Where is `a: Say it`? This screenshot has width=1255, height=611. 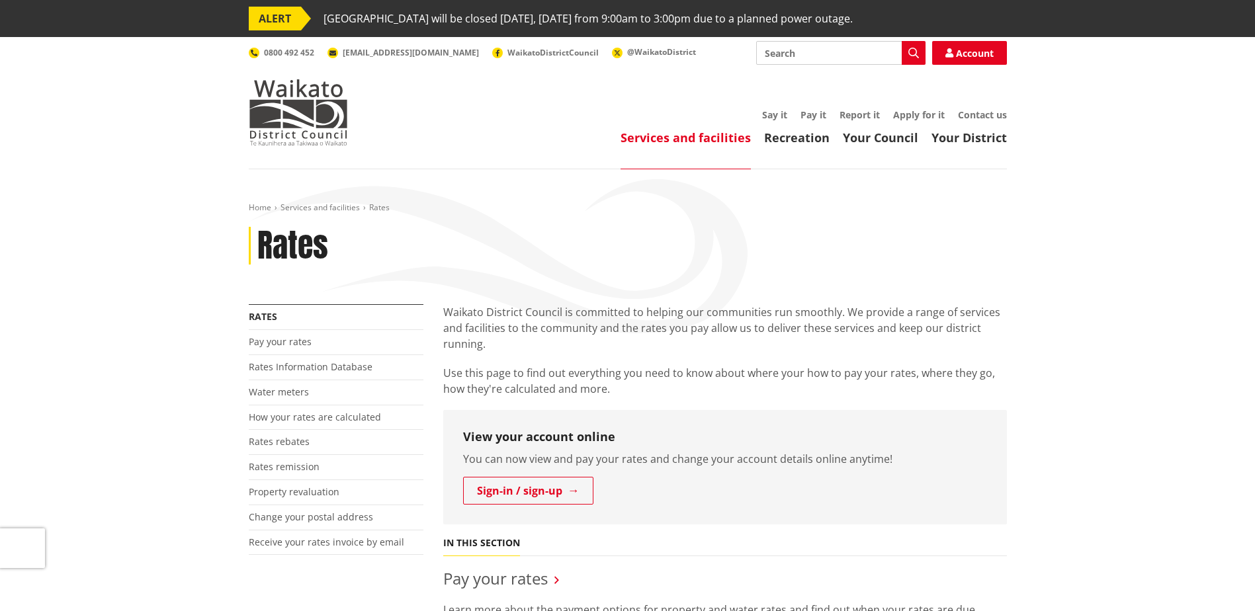 a: Say it is located at coordinates (775, 114).